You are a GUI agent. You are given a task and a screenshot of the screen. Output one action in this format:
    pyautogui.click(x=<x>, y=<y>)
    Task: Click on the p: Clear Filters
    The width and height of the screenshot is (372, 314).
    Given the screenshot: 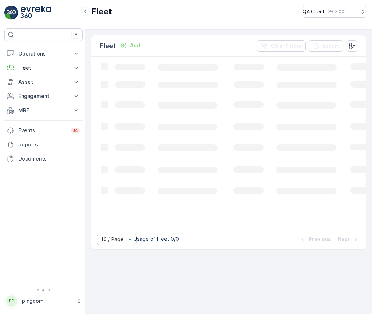 What is the action you would take?
    pyautogui.click(x=286, y=46)
    